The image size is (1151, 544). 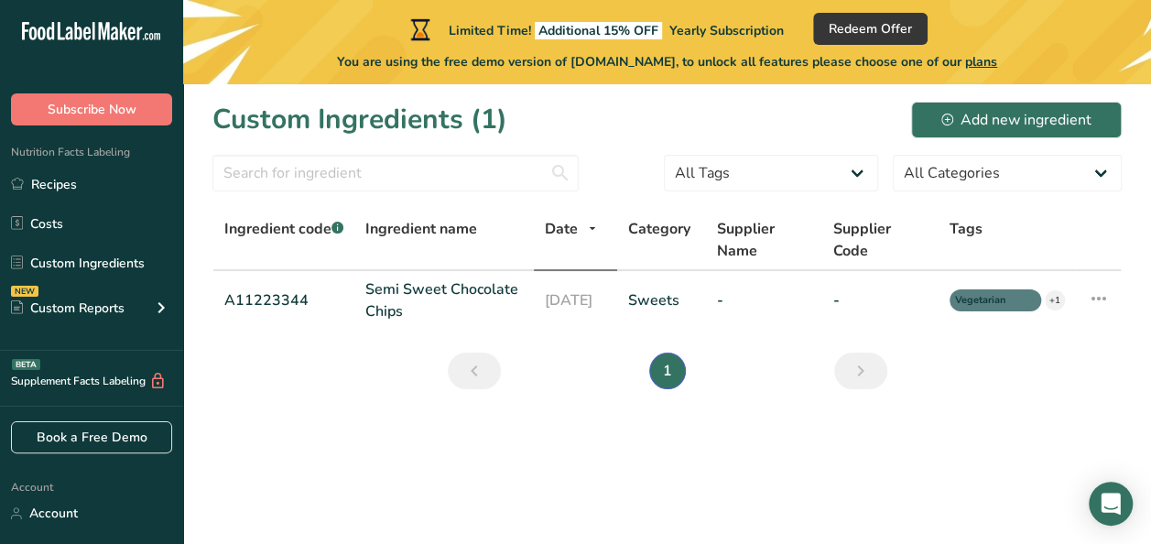 I want to click on div: Limited Time!, so click(x=595, y=29).